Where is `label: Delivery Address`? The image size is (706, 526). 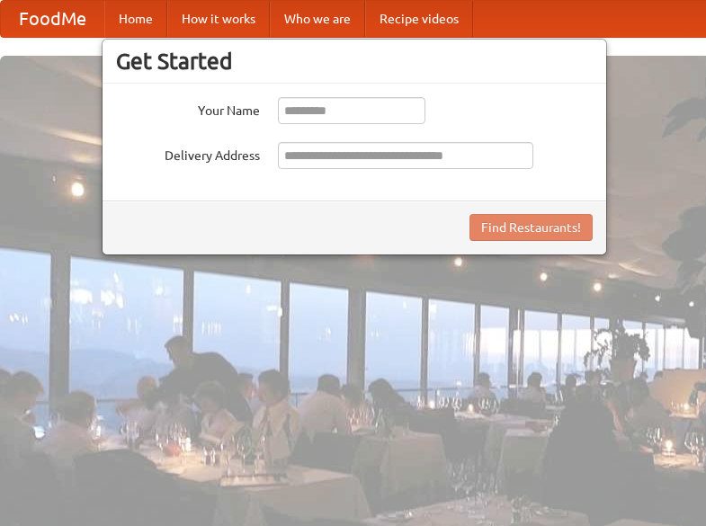 label: Delivery Address is located at coordinates (188, 153).